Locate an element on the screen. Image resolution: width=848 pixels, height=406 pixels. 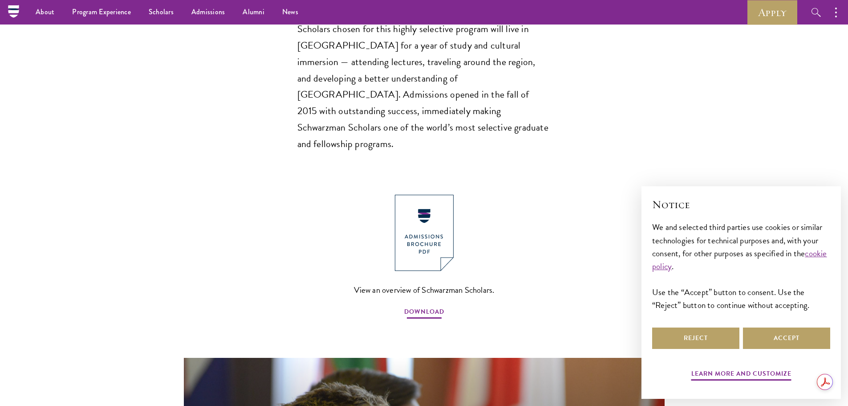
button: Reject is located at coordinates (696, 338).